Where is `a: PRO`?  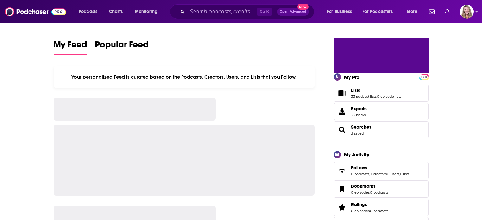 a: PRO is located at coordinates (424, 76).